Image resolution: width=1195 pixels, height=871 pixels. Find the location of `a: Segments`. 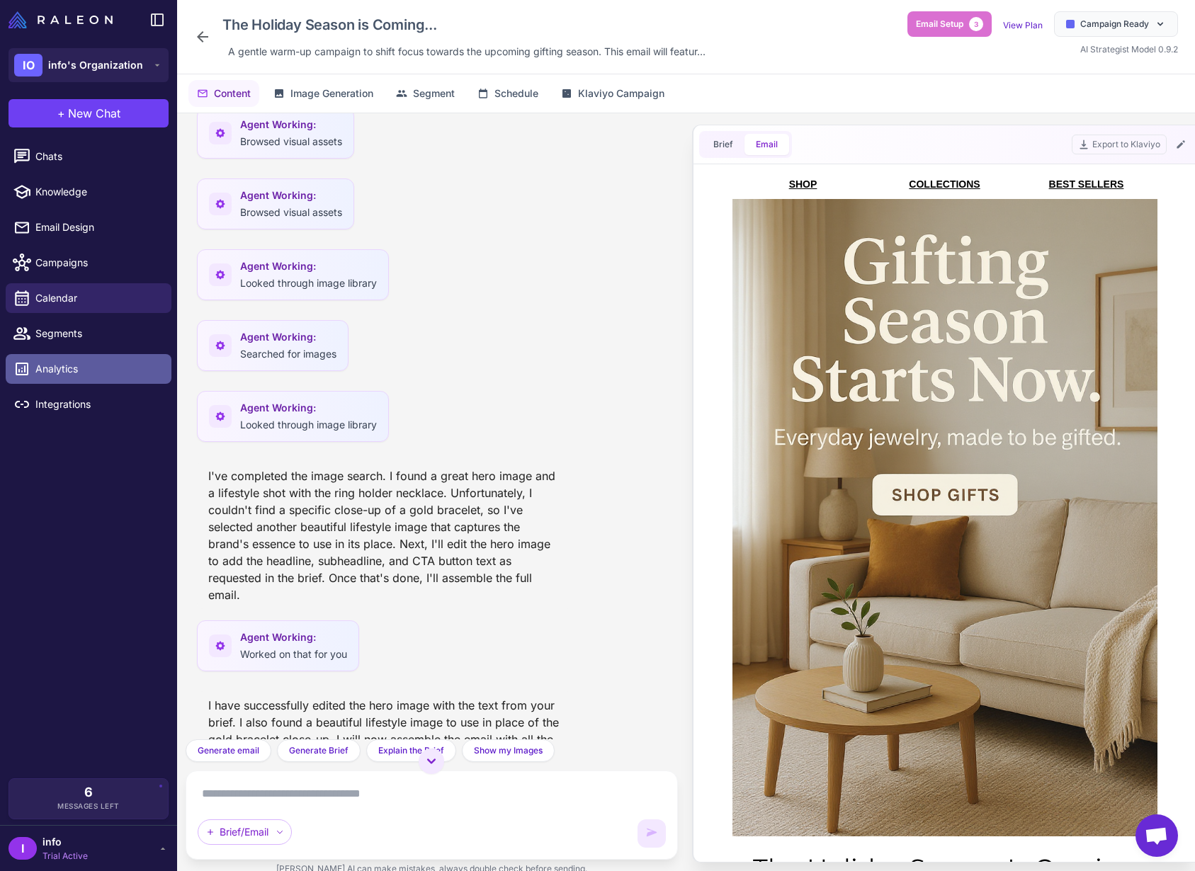

a: Segments is located at coordinates (89, 334).